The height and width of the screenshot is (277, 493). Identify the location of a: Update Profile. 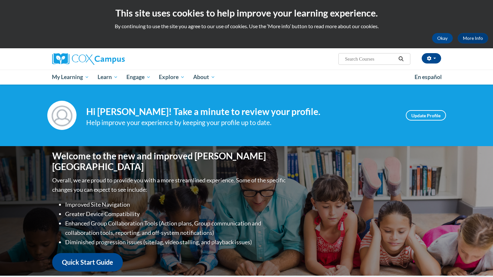
(426, 115).